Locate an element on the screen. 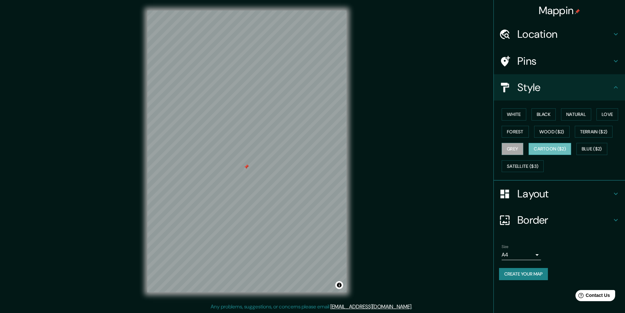  label: Size is located at coordinates (505, 246).